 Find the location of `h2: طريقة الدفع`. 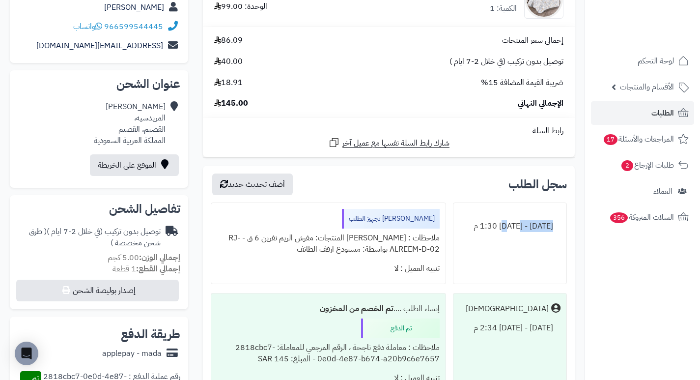

h2: طريقة الدفع is located at coordinates (150, 334).